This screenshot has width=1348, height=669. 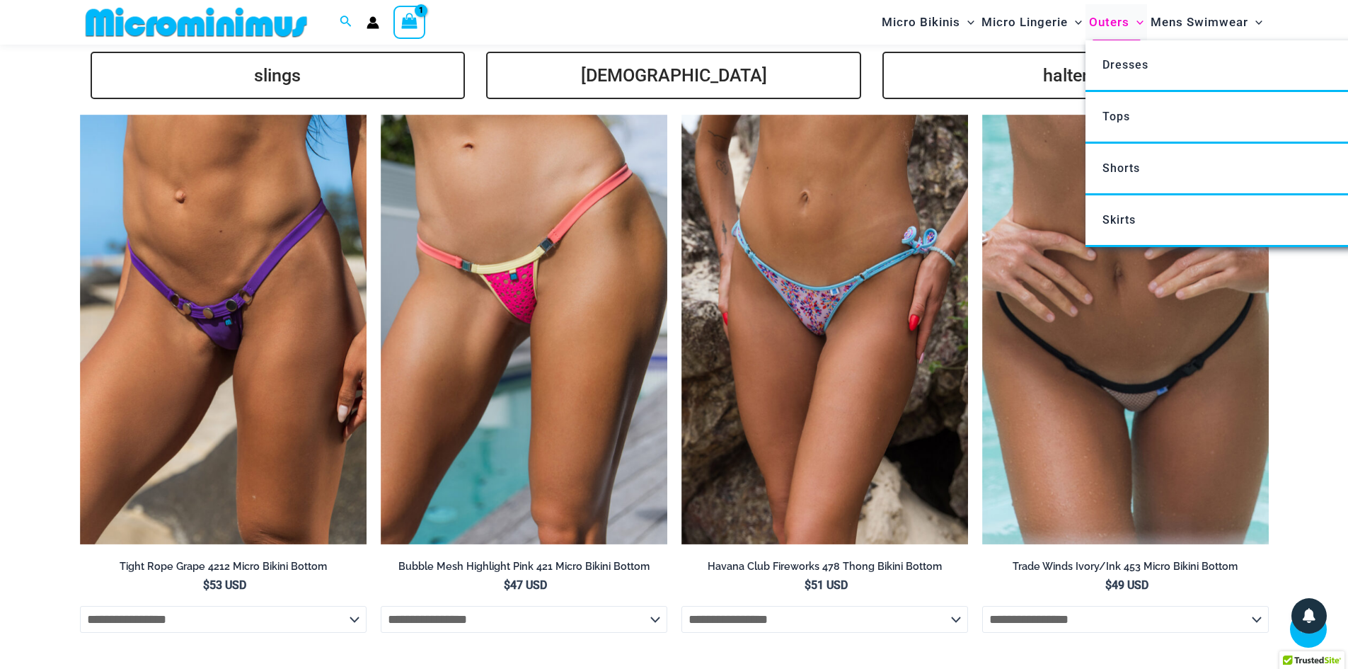 I want to click on a: slings, so click(x=278, y=75).